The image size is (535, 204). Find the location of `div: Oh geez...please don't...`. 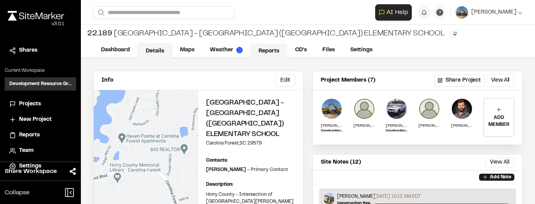

div: Oh geez...please don't... is located at coordinates (36, 24).